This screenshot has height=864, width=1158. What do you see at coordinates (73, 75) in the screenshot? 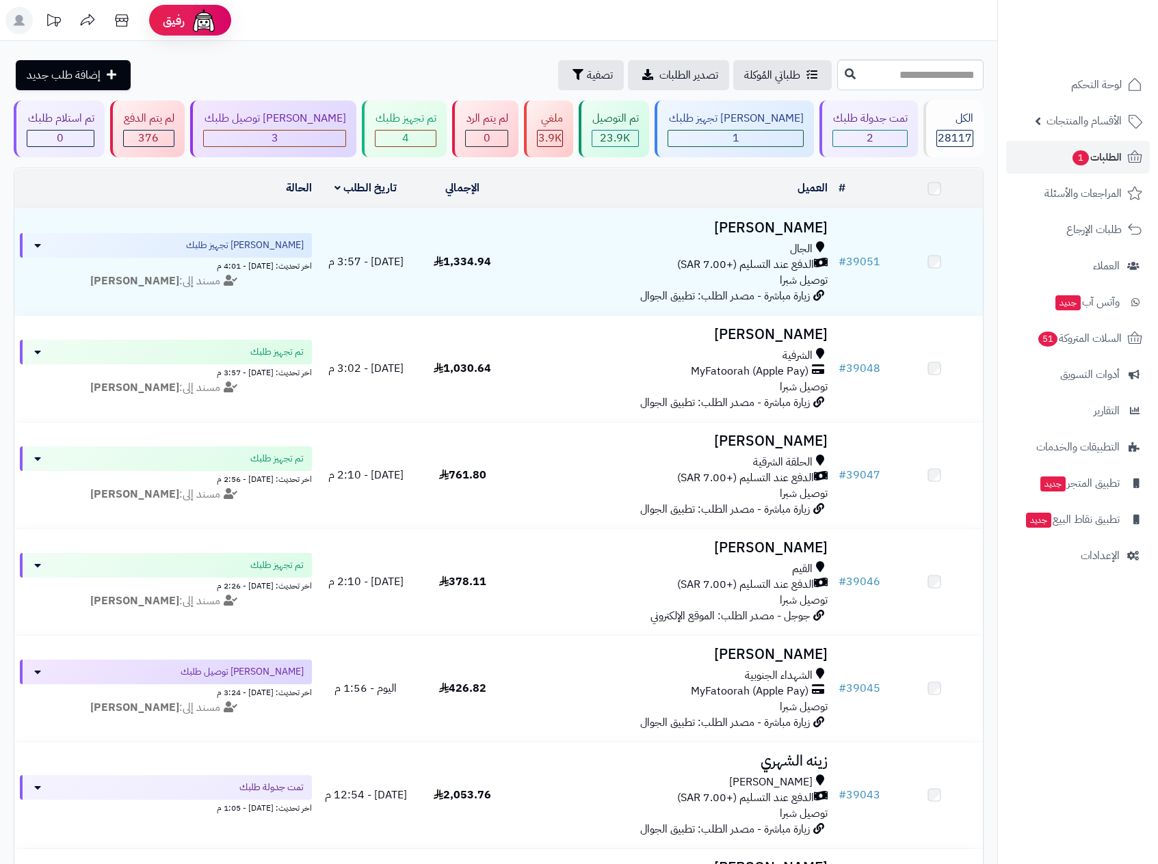
I see `a: إضافة طلب جديد` at bounding box center [73, 75].